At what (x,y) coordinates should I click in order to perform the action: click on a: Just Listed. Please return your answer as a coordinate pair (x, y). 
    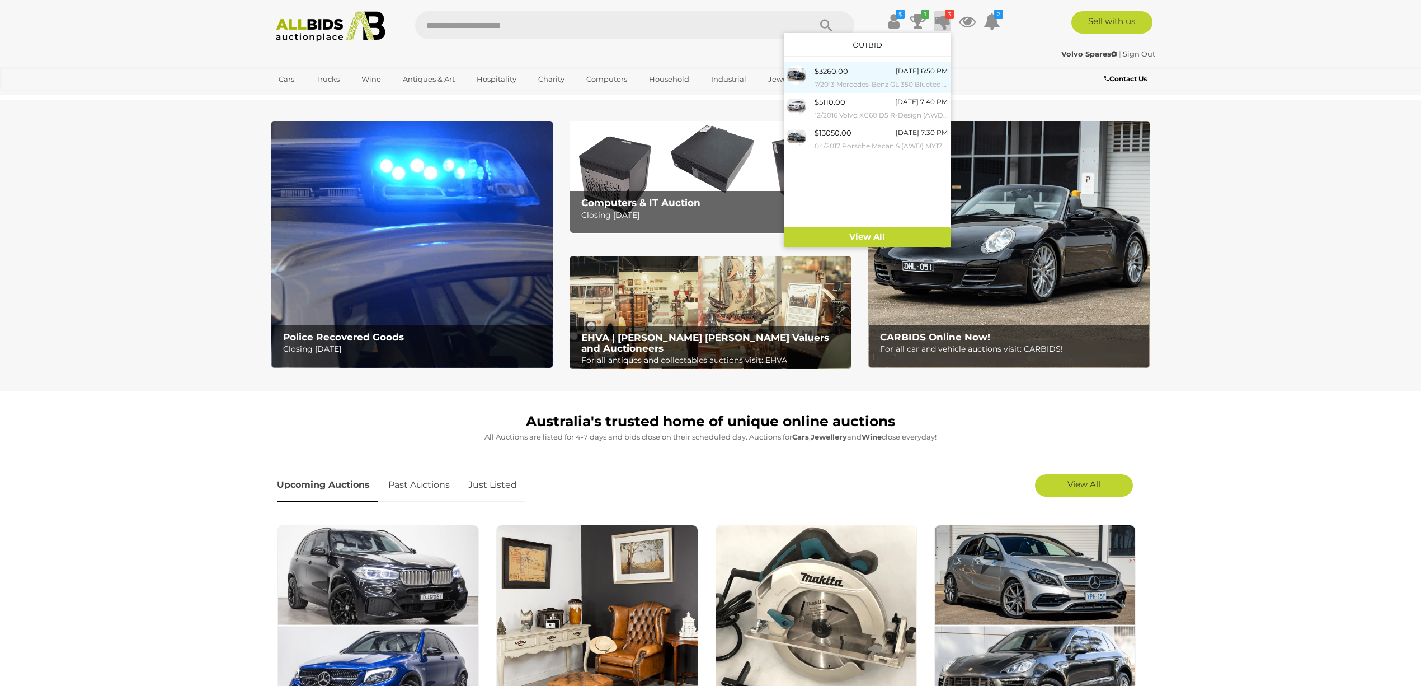
    Looking at the image, I should click on (492, 485).